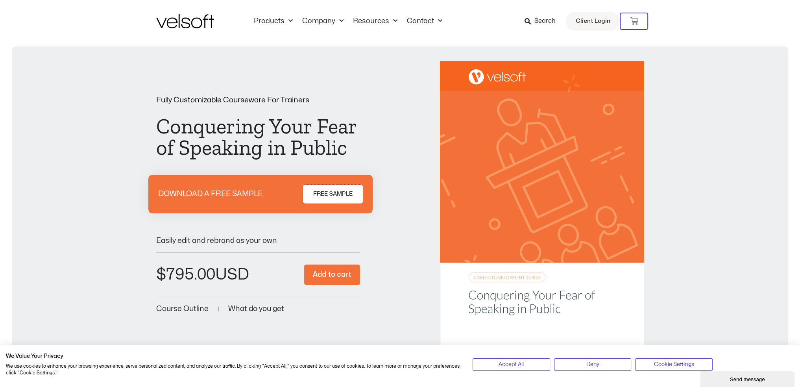 The height and width of the screenshot is (387, 800). Describe the element at coordinates (511, 364) in the screenshot. I see `button: Accept all cookies` at that location.